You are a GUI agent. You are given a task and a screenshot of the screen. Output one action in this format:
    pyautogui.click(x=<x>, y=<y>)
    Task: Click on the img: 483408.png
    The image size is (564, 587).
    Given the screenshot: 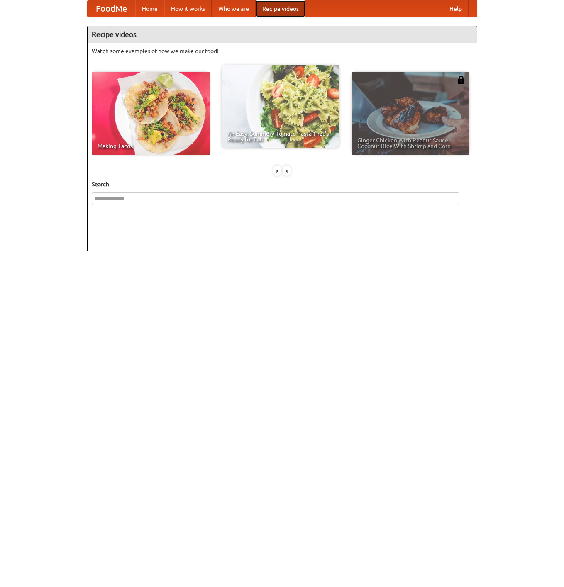 What is the action you would take?
    pyautogui.click(x=461, y=80)
    